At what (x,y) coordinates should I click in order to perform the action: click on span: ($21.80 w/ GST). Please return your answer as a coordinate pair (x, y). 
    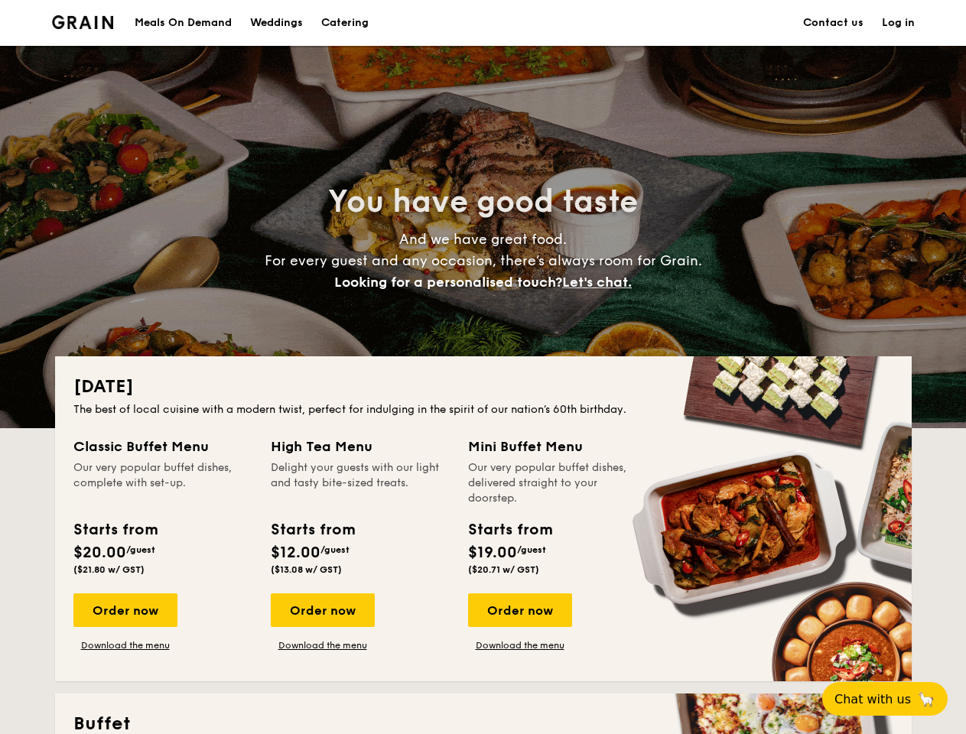
    Looking at the image, I should click on (109, 570).